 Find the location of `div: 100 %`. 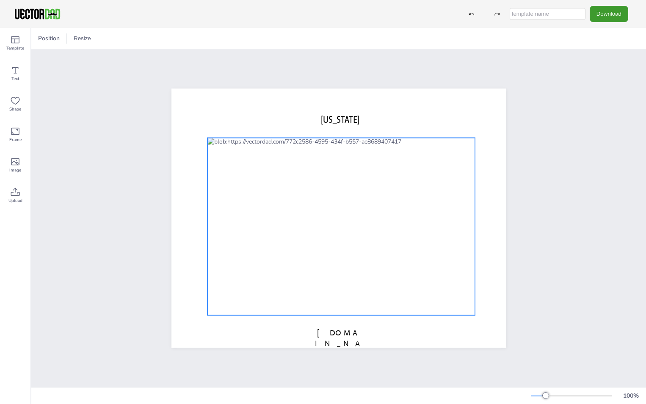

div: 100 % is located at coordinates (630, 395).